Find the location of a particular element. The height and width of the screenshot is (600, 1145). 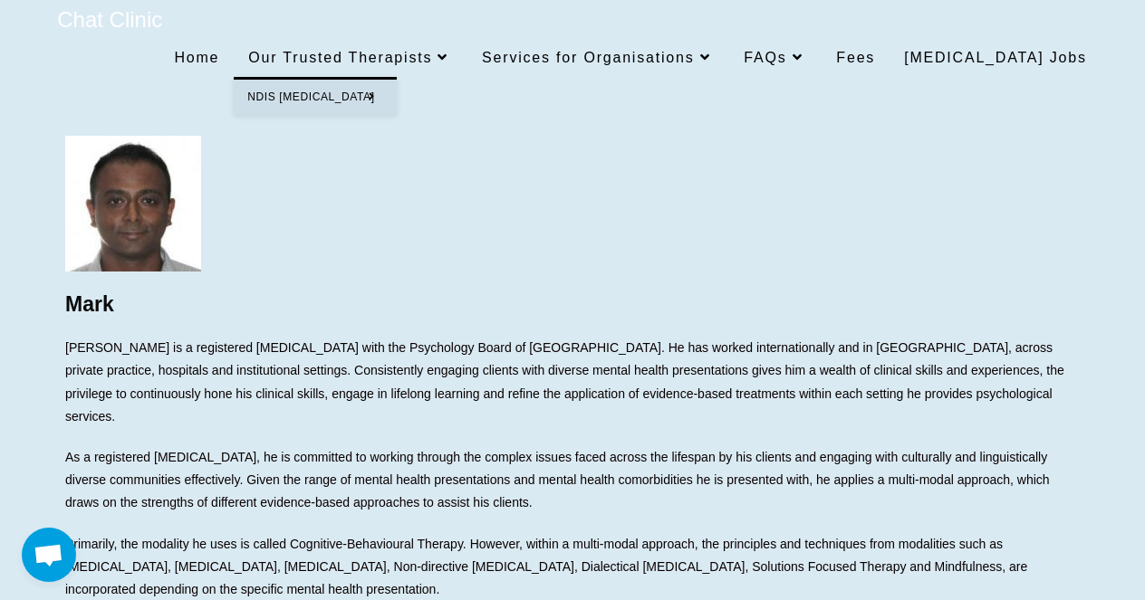

span: Our Trusted Therapists is located at coordinates (350, 57).